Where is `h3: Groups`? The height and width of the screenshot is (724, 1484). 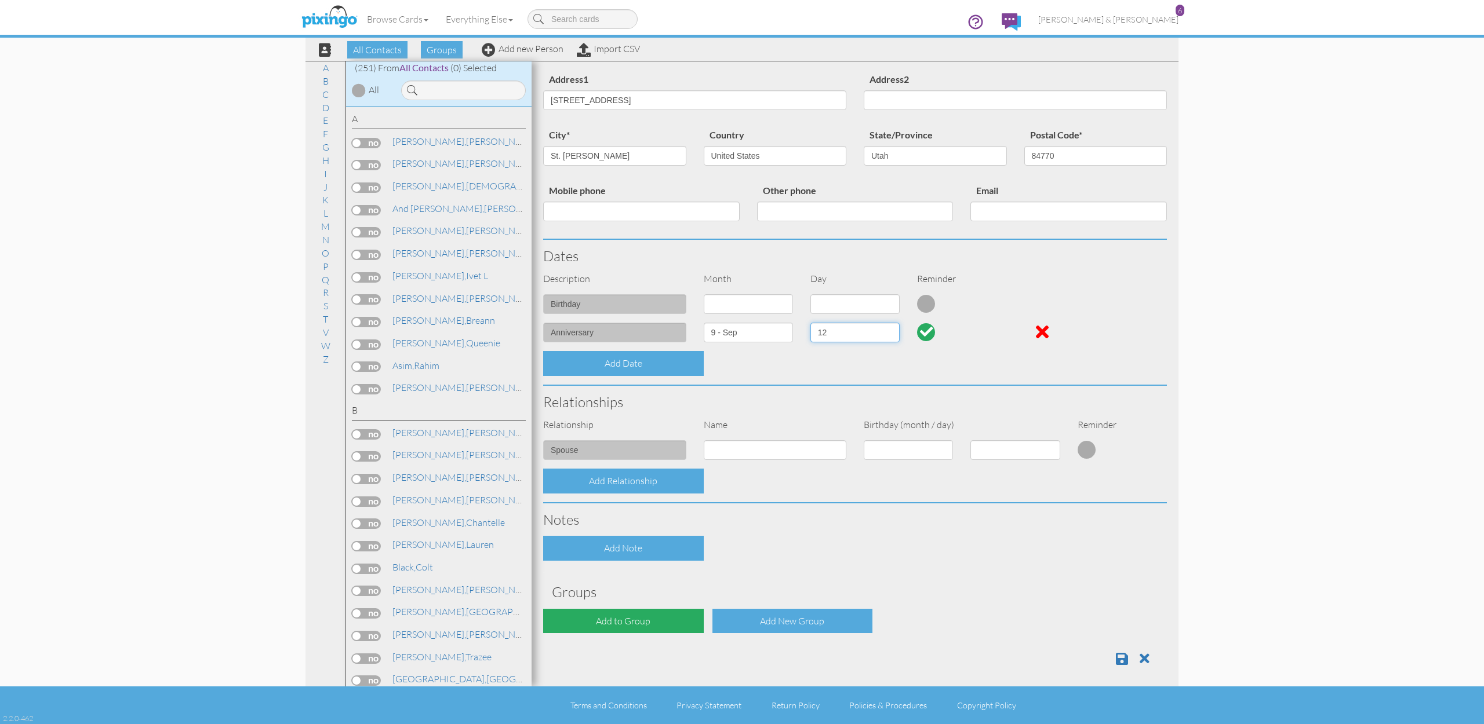
h3: Groups is located at coordinates (855, 592).